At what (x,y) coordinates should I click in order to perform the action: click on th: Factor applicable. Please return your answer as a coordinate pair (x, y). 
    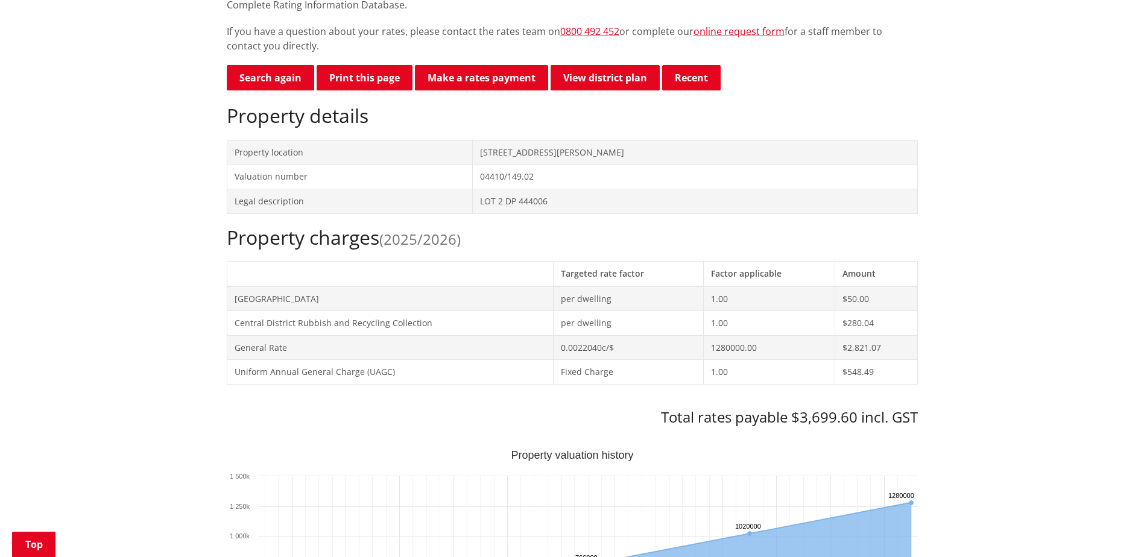
    Looking at the image, I should click on (770, 273).